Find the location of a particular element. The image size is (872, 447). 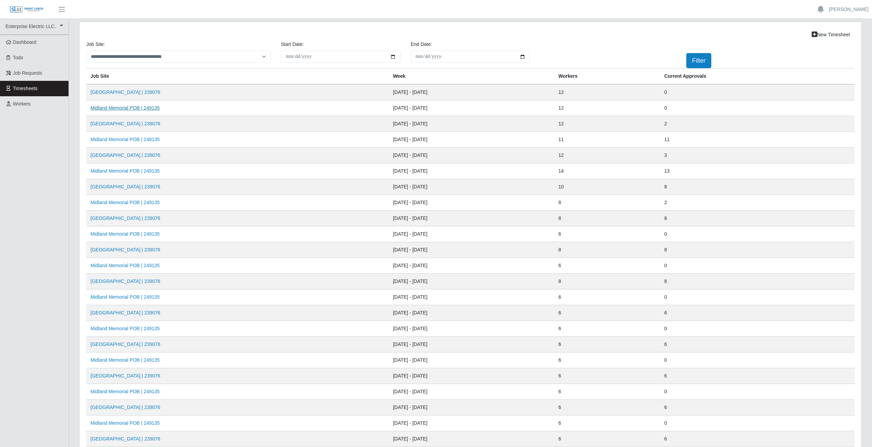

td: 3 is located at coordinates (757, 156).